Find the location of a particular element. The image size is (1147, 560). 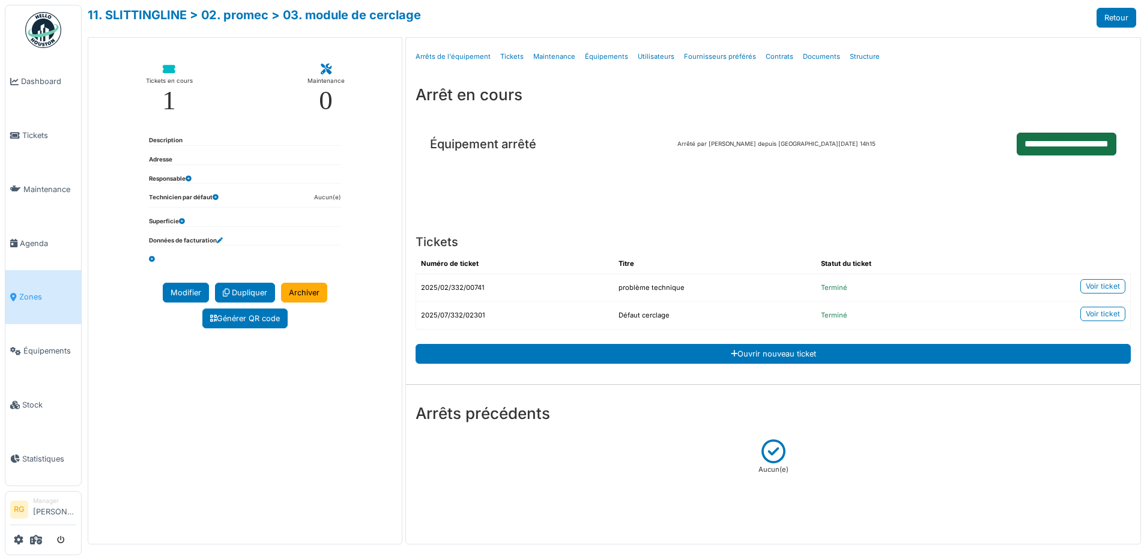

span: Maintenance is located at coordinates (50, 189).